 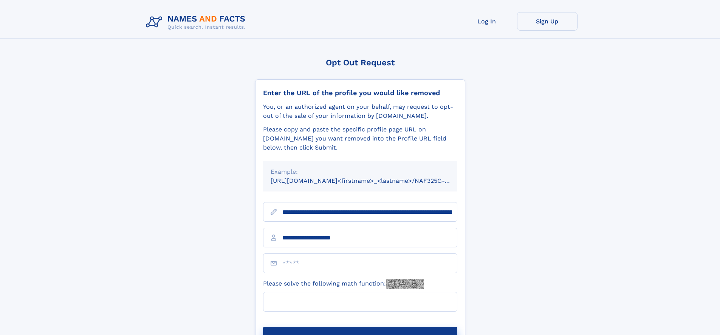 What do you see at coordinates (197, 22) in the screenshot?
I see `img: Logo Names and Facts` at bounding box center [197, 22].